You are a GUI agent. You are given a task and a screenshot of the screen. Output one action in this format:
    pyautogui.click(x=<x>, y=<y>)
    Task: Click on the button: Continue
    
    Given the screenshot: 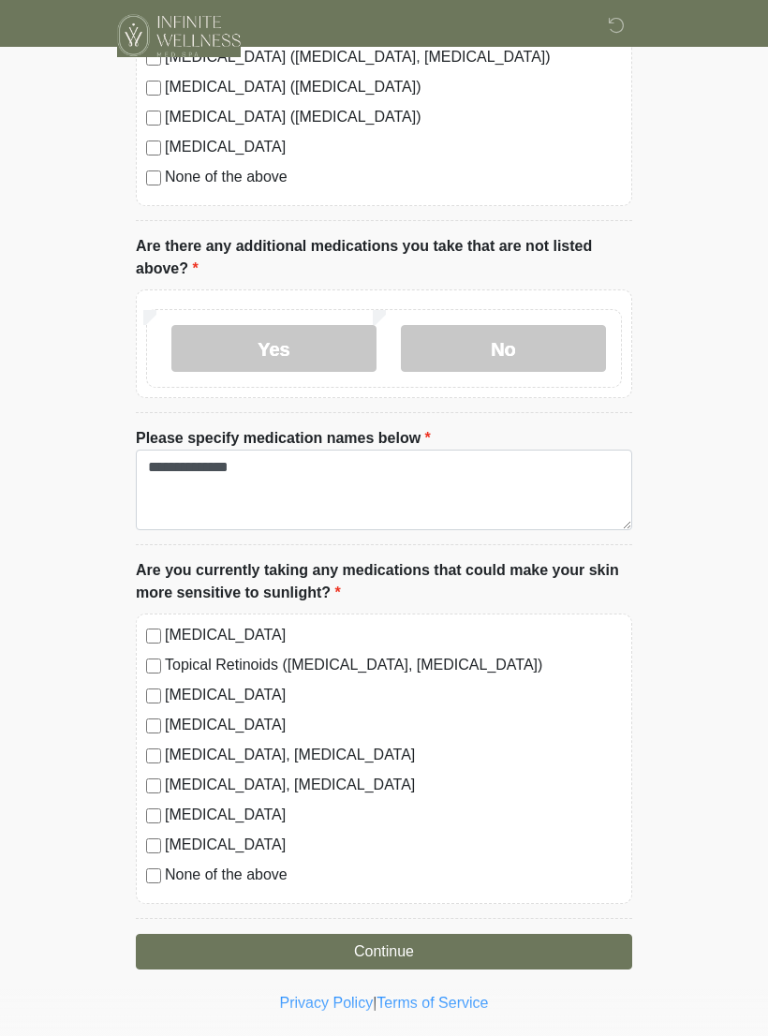 What is the action you would take?
    pyautogui.click(x=384, y=952)
    